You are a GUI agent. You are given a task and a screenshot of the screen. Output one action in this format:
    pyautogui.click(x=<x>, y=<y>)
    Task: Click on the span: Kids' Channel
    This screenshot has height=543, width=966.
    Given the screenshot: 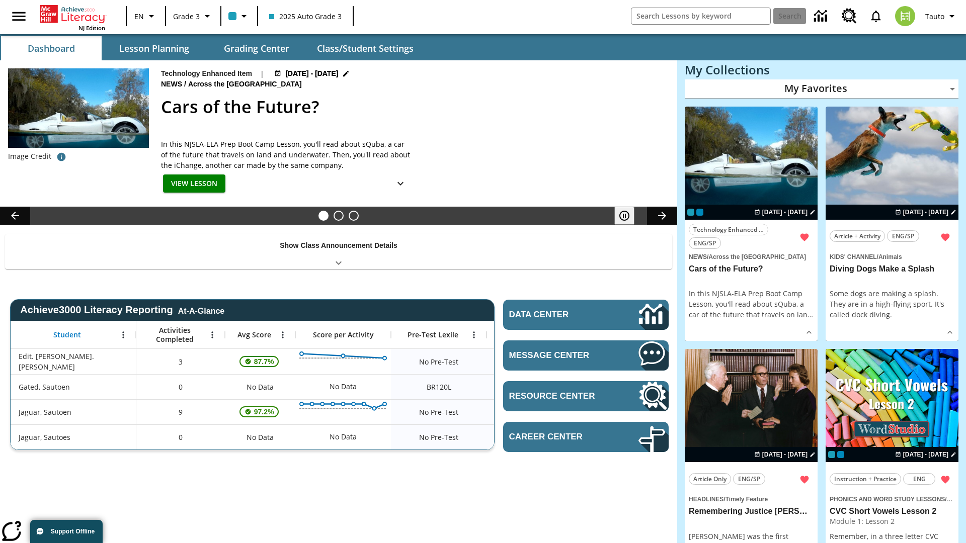 What is the action you would take?
    pyautogui.click(x=853, y=257)
    